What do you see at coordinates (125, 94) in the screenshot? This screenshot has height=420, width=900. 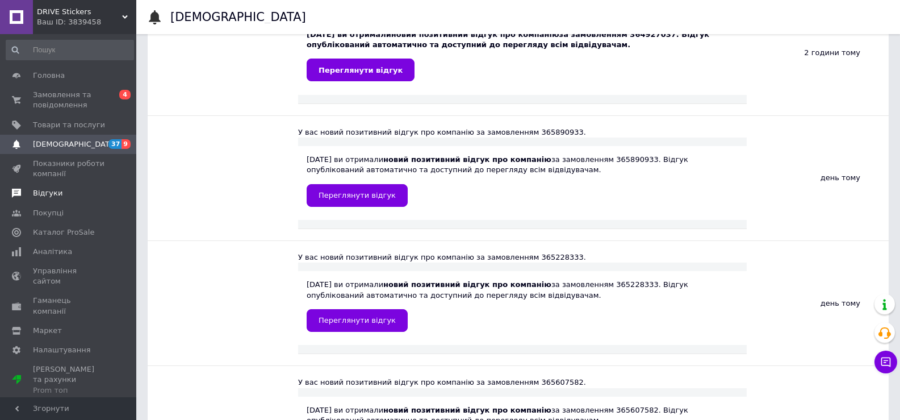 I see `span: 4` at bounding box center [125, 94].